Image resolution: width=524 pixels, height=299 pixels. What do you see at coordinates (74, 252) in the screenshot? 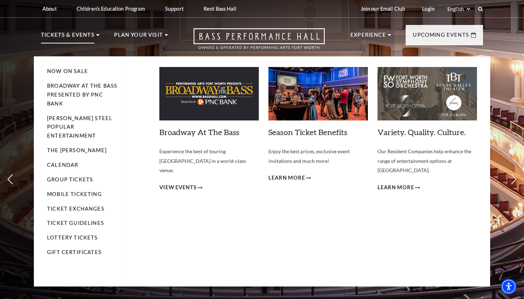
I see `a: Gift Certificates` at bounding box center [74, 252].